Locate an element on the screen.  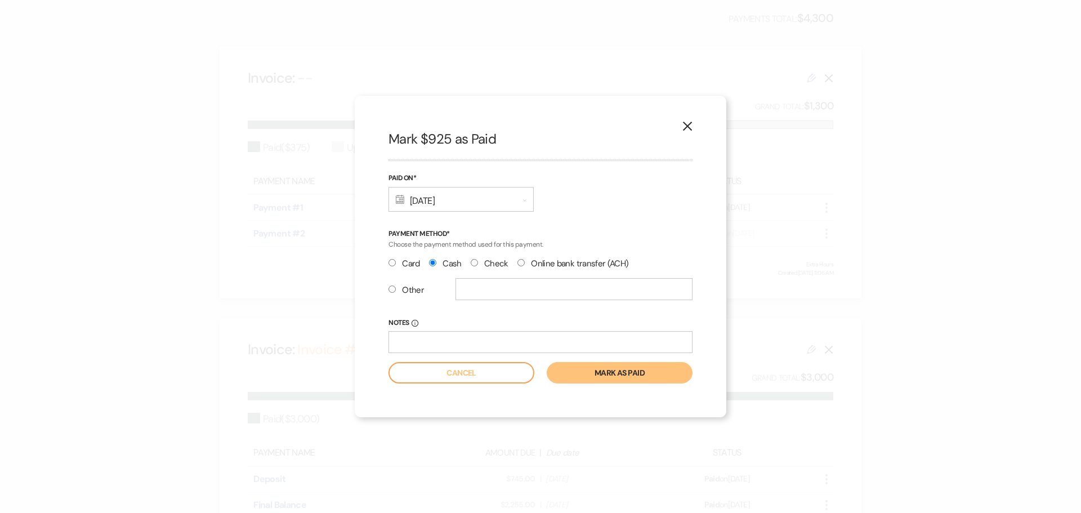
label: Online bank transfer (ACH) is located at coordinates (573, 263).